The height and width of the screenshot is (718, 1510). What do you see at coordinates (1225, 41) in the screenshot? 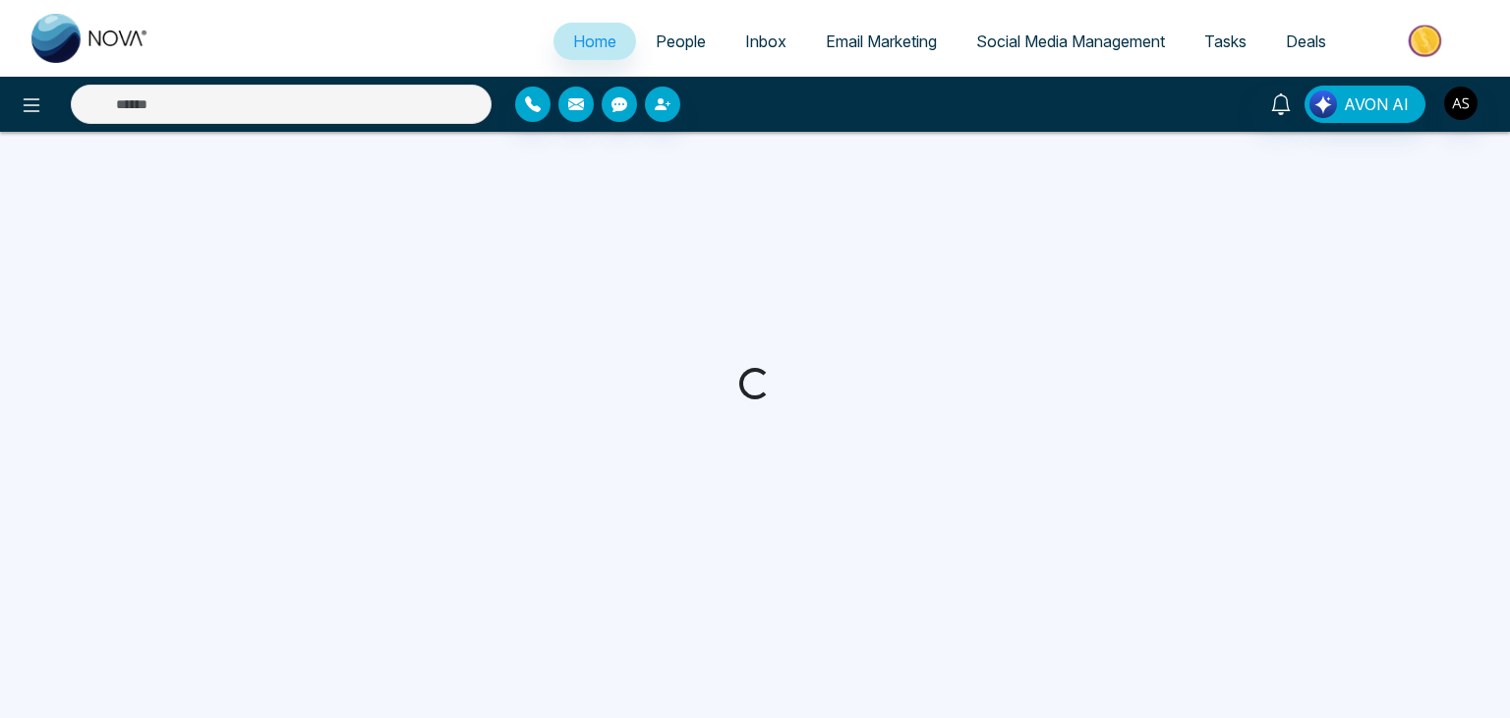
I see `span: Tasks` at bounding box center [1225, 41].